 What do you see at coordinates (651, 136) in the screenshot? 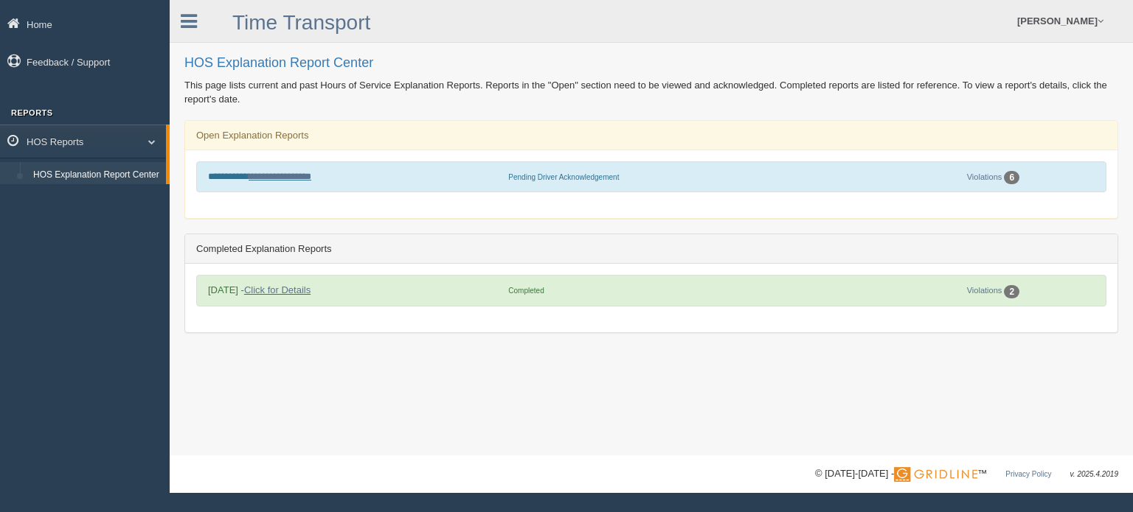
I see `div: Open Explanation Reports` at bounding box center [651, 136].